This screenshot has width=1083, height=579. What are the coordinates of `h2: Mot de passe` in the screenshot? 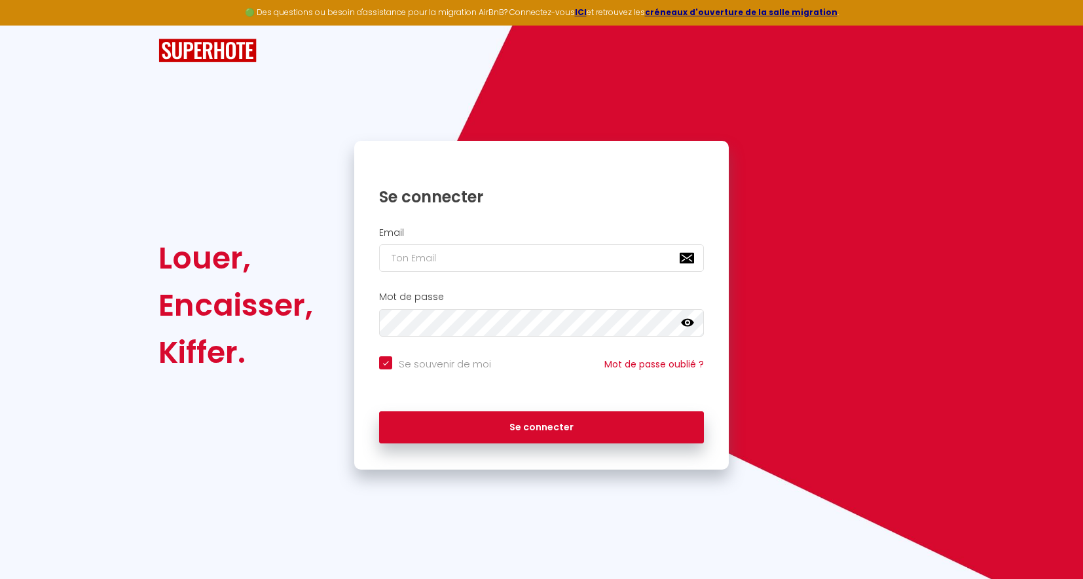 It's located at (541, 297).